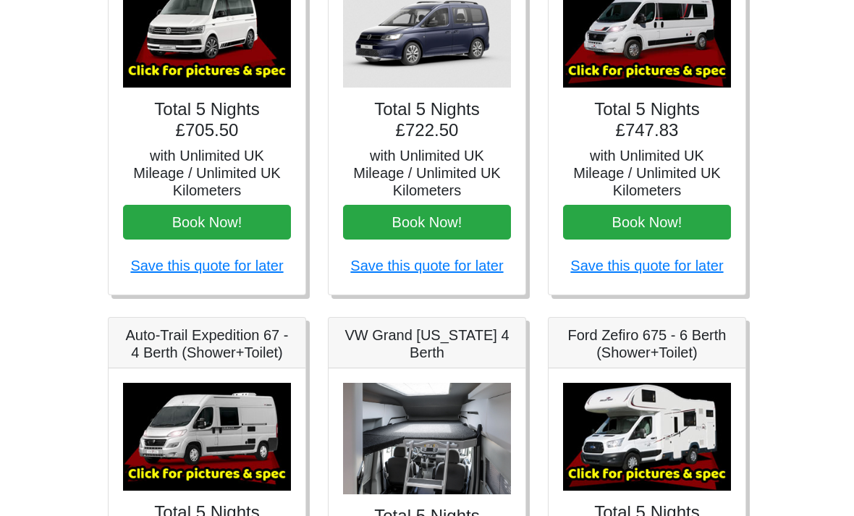 Image resolution: width=854 pixels, height=516 pixels. Describe the element at coordinates (427, 439) in the screenshot. I see `img: VW Grand California 4 Berth` at that location.